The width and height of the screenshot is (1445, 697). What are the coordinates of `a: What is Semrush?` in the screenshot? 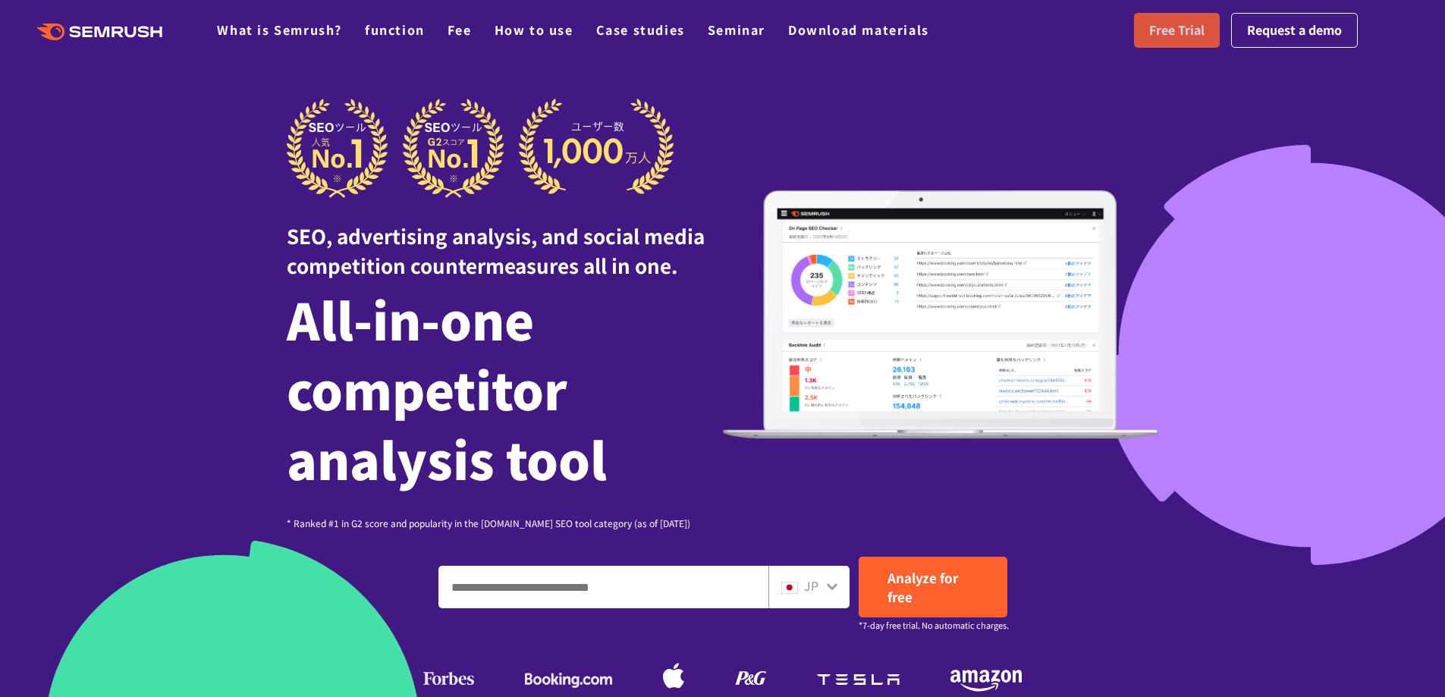 It's located at (279, 30).